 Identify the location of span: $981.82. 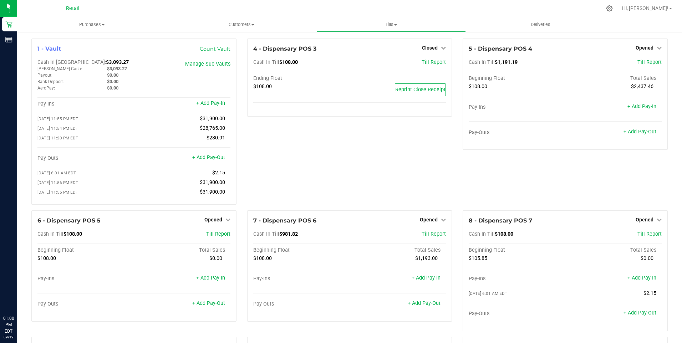
(288, 234).